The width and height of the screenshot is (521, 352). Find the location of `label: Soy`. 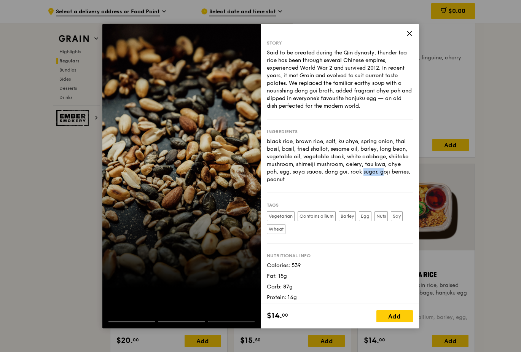

label: Soy is located at coordinates (396, 216).